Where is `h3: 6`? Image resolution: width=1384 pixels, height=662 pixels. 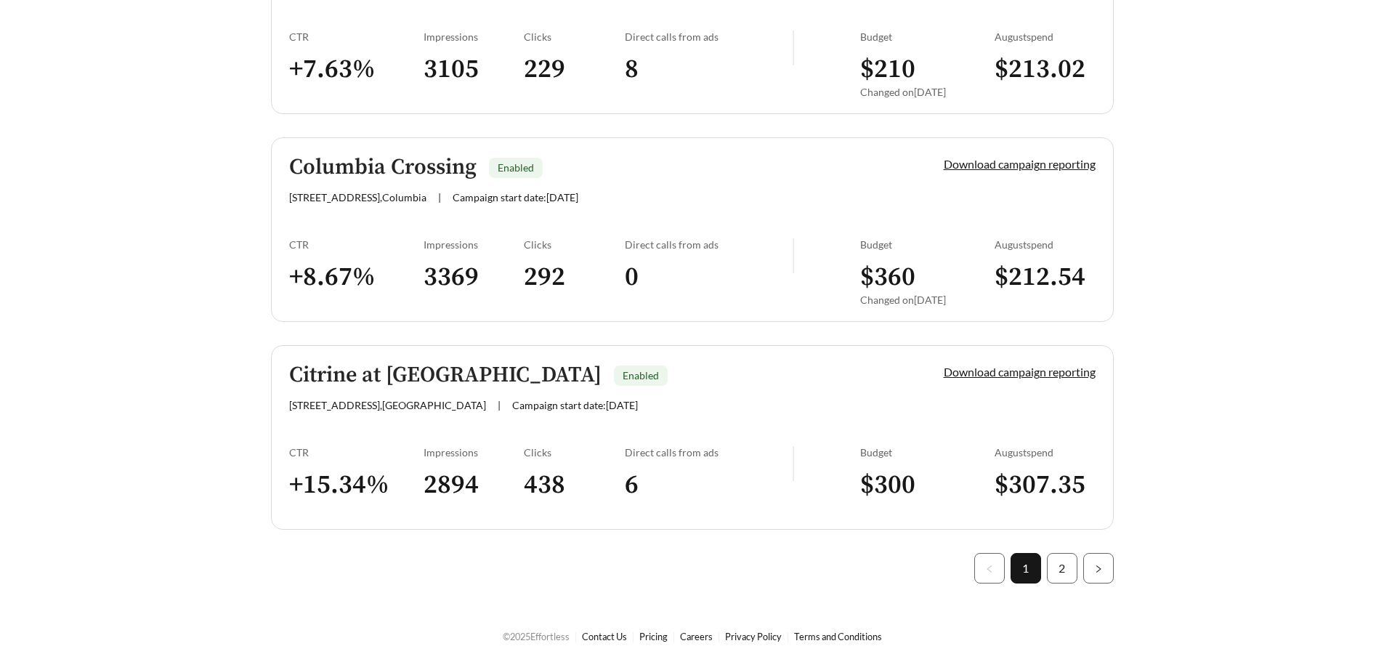 h3: 6 is located at coordinates (708, 485).